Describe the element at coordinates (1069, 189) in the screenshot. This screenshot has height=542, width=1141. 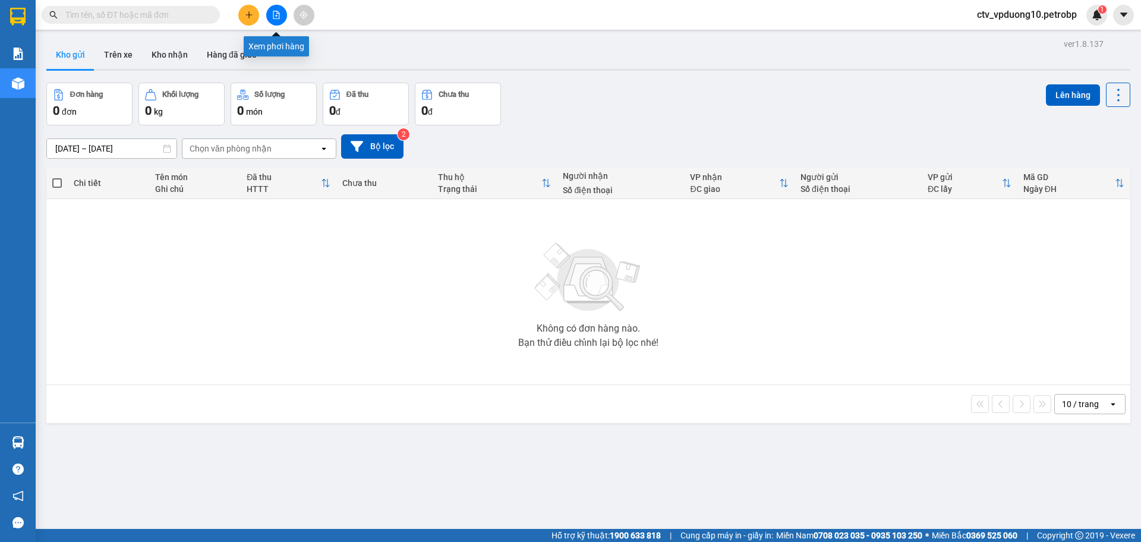
I see `div: Ngày ĐH` at that location.